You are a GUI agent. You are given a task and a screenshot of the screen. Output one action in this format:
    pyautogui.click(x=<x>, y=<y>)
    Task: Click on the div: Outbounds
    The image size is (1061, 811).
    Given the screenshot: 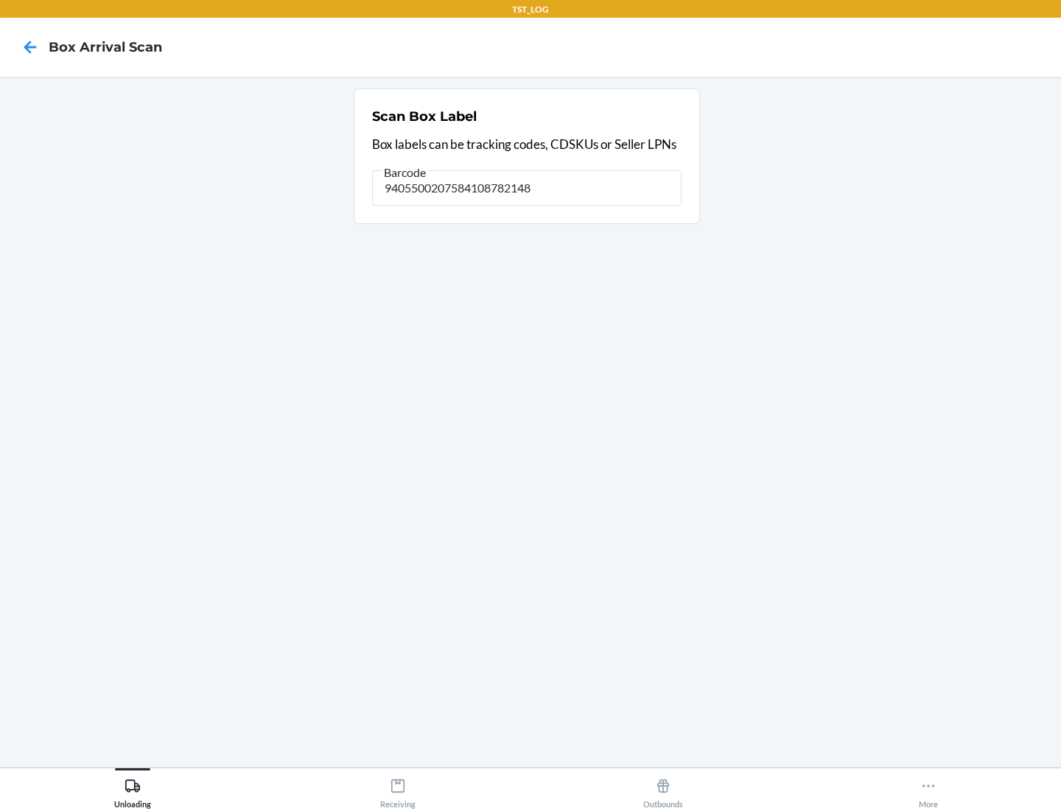 What is the action you would take?
    pyautogui.click(x=663, y=790)
    